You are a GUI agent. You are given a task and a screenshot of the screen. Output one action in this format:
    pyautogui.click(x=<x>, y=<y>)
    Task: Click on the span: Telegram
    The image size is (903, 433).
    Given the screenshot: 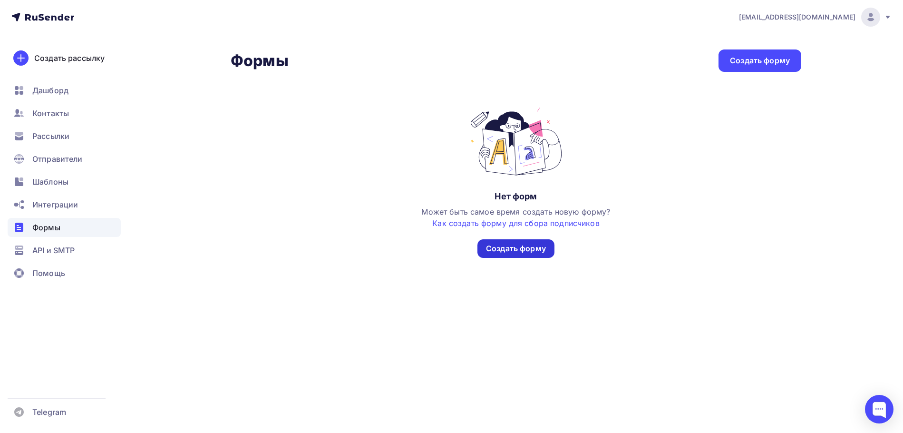 What is the action you would take?
    pyautogui.click(x=49, y=412)
    